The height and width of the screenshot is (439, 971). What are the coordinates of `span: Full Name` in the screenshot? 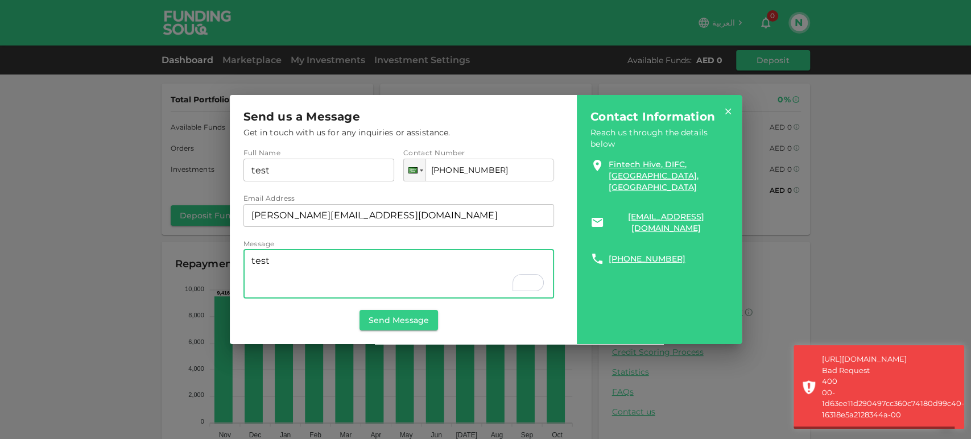 It's located at (262, 152).